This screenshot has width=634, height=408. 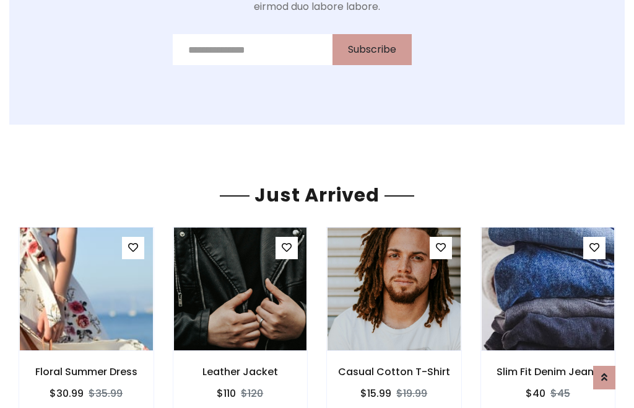 What do you see at coordinates (394, 371) in the screenshot?
I see `h6: Casual Cotton T-Shirt` at bounding box center [394, 371].